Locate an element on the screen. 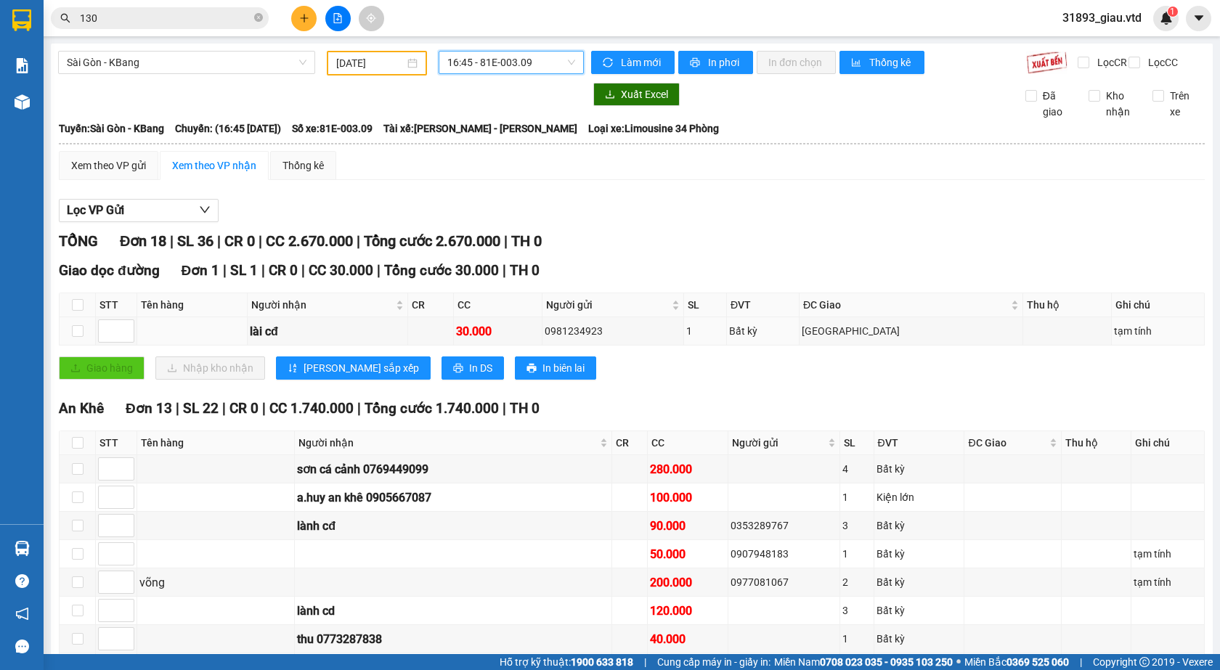  span: Người gửi is located at coordinates (779, 443).